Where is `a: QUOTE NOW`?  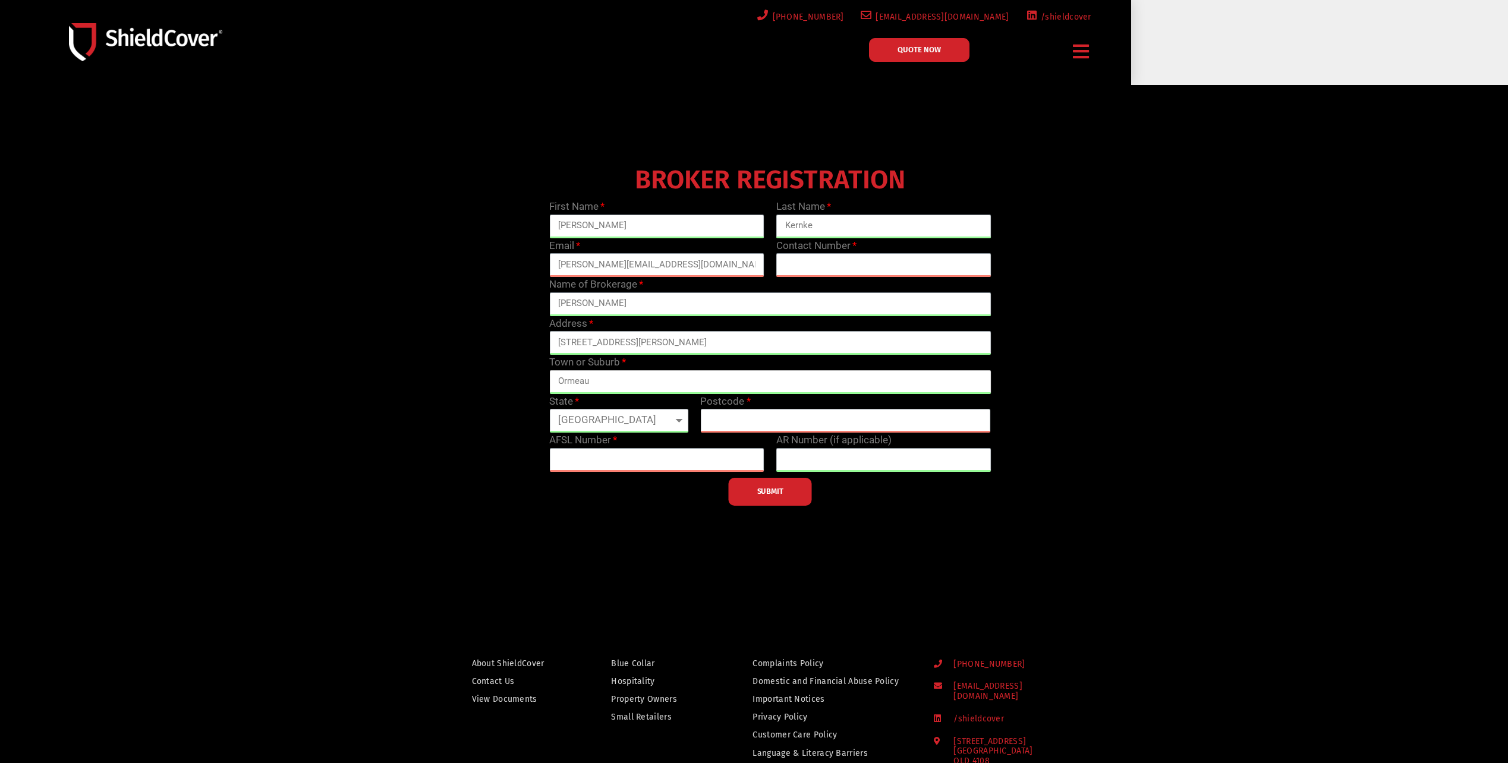
a: QUOTE NOW is located at coordinates (919, 50).